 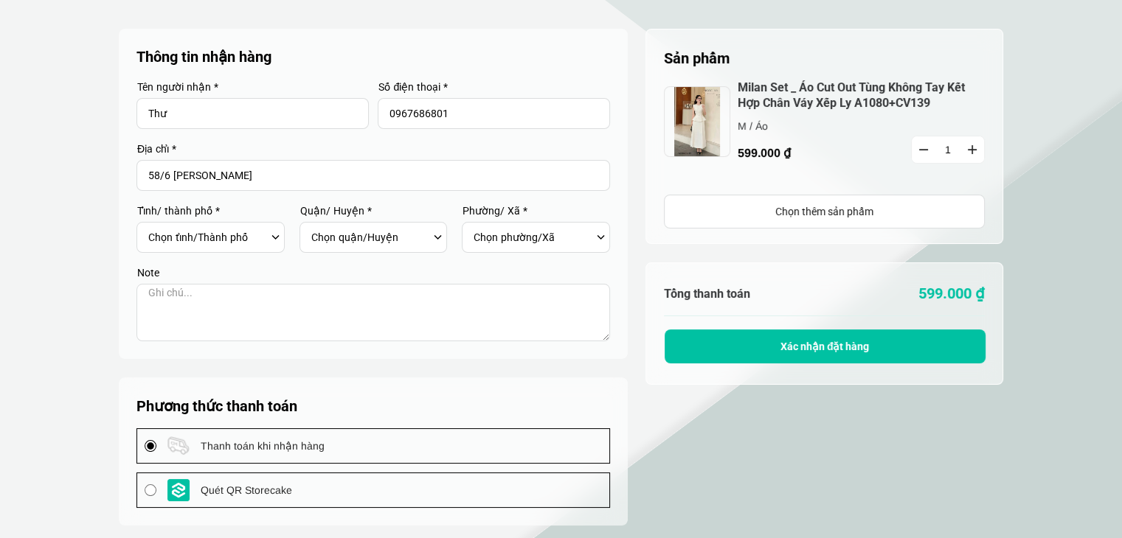 What do you see at coordinates (263, 446) in the screenshot?
I see `span: Thanh toán khi nhận hàng` at bounding box center [263, 446].